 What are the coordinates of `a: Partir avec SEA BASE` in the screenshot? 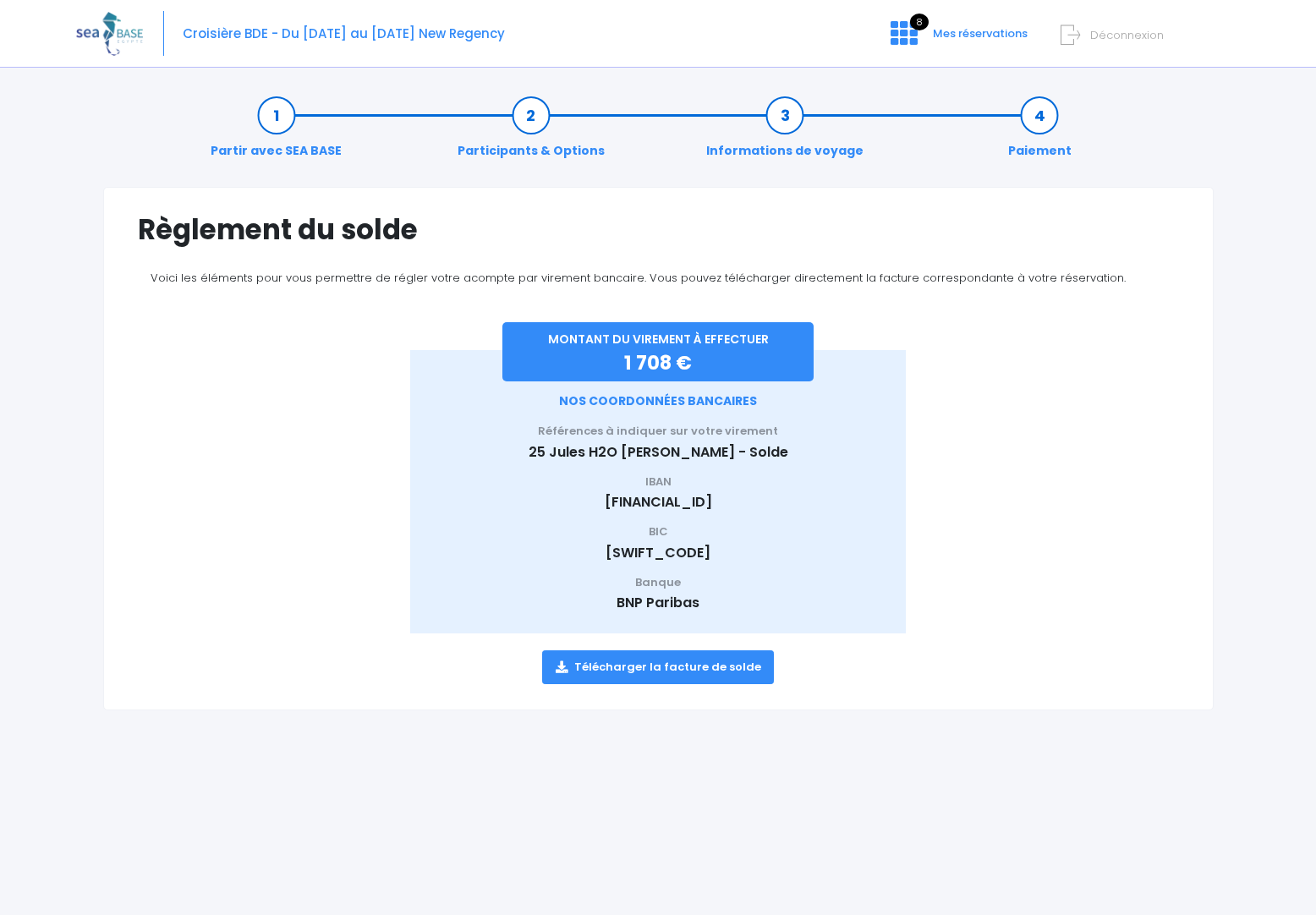 It's located at (275, 132).